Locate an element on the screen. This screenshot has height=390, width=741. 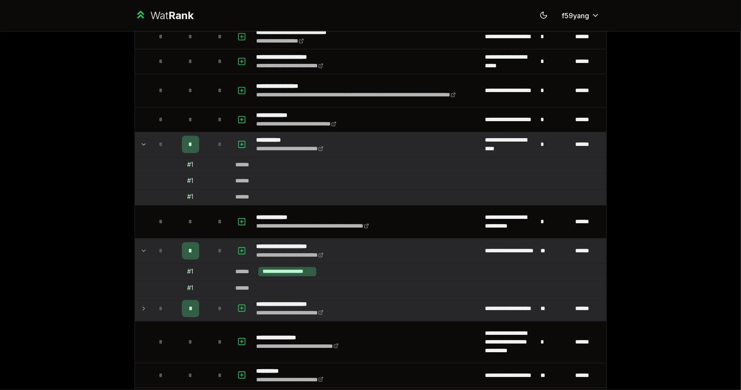
button: f59yang is located at coordinates (581, 16).